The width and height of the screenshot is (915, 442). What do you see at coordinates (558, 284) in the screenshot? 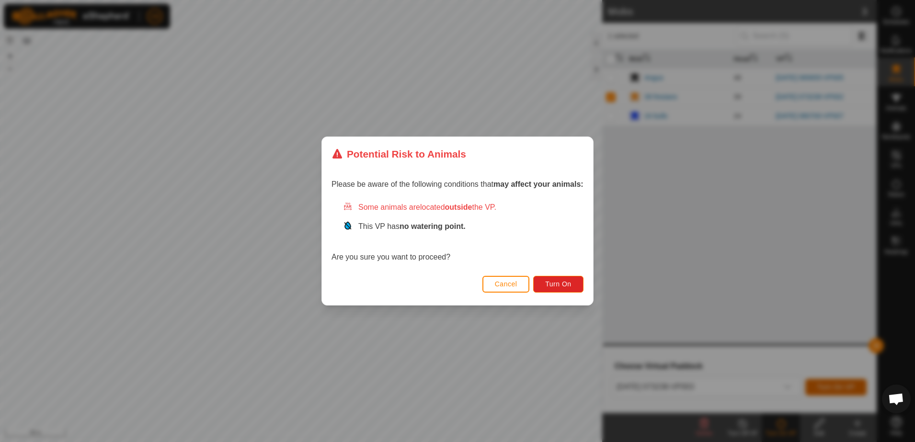
I see `button: Turn On` at bounding box center [558, 284].